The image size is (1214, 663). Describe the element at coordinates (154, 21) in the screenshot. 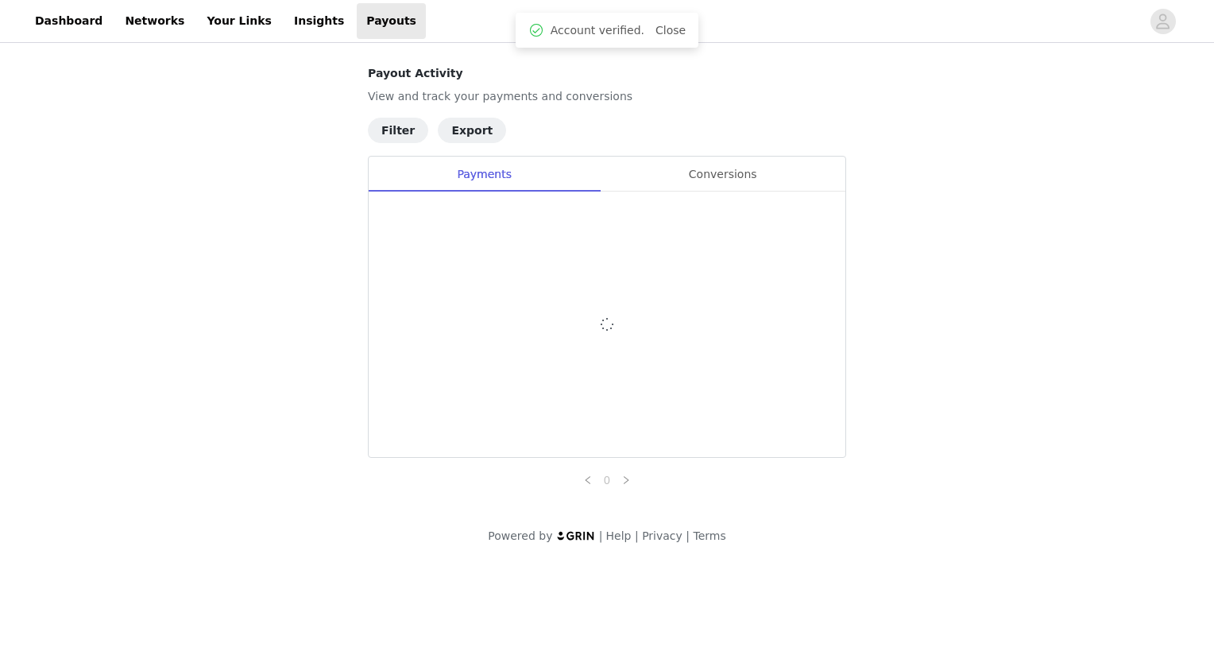

I see `a: Networks` at that location.